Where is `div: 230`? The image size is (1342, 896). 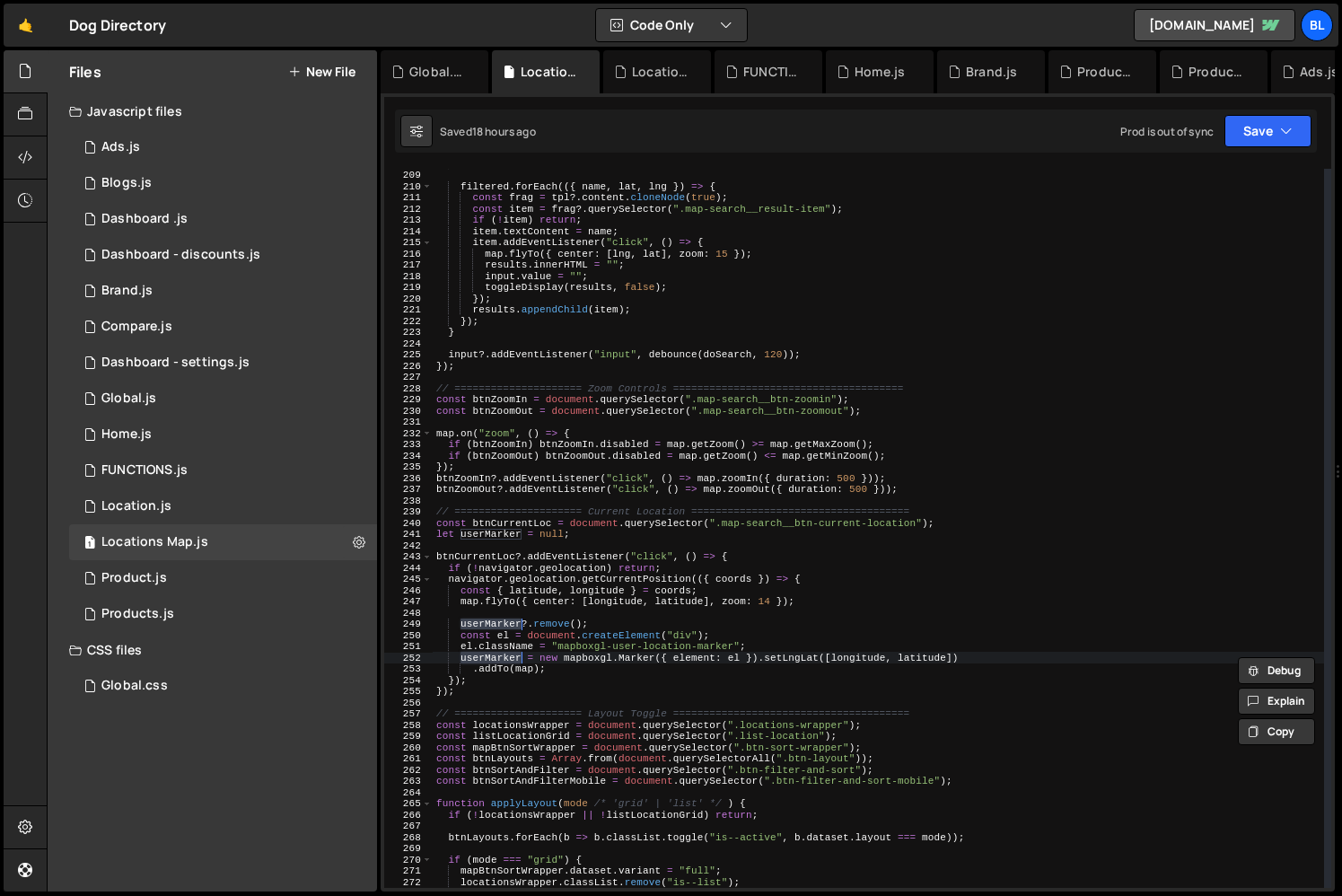 div: 230 is located at coordinates (408, 411).